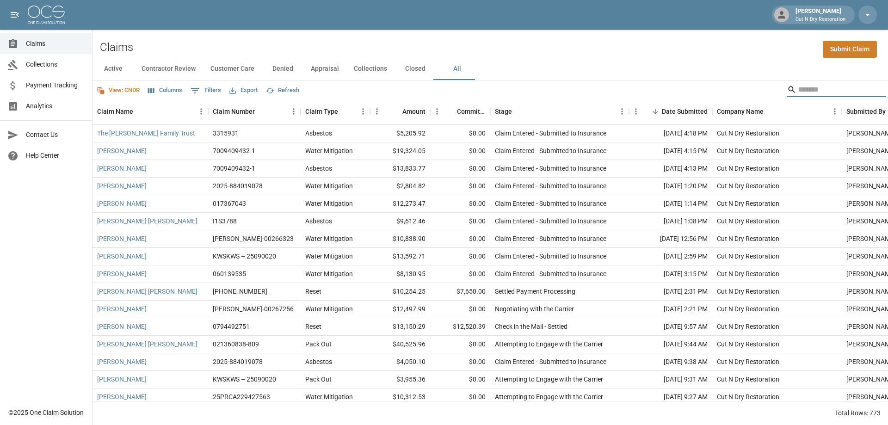  What do you see at coordinates (283, 69) in the screenshot?
I see `button: Denied` at bounding box center [283, 69].